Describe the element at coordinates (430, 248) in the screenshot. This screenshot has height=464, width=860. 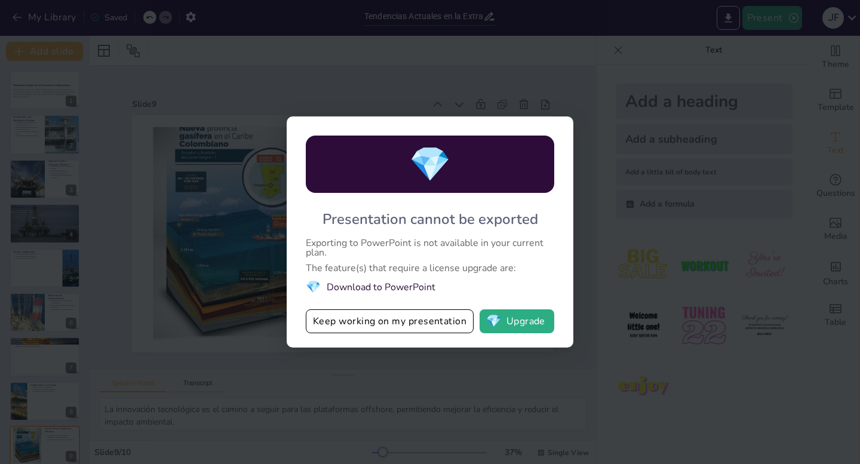
I see `div: Exporting to PowerPoint is not available in your current plan.` at that location.